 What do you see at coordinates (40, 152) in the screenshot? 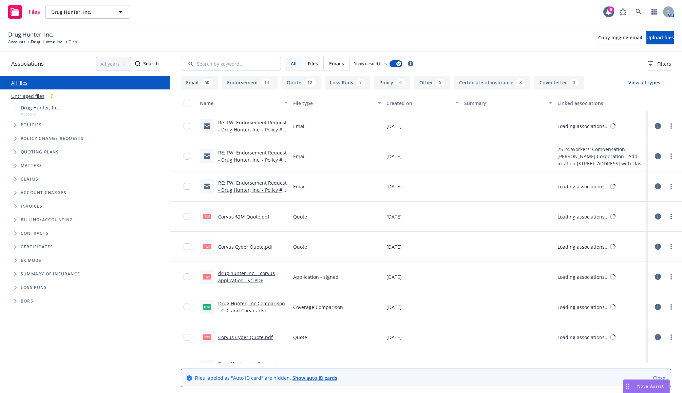
I see `span: Quoting plans` at bounding box center [40, 152].